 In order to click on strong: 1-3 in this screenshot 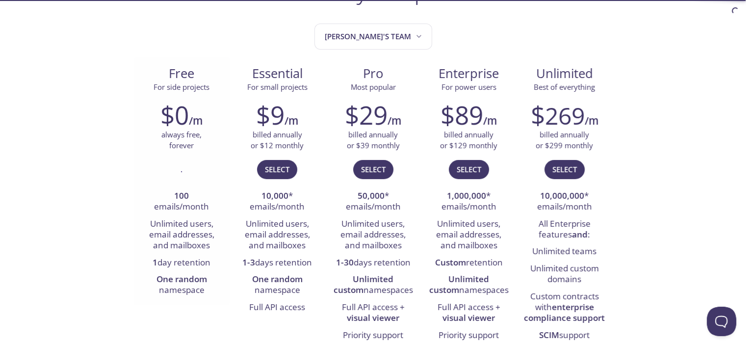, I will do `click(249, 262)`.